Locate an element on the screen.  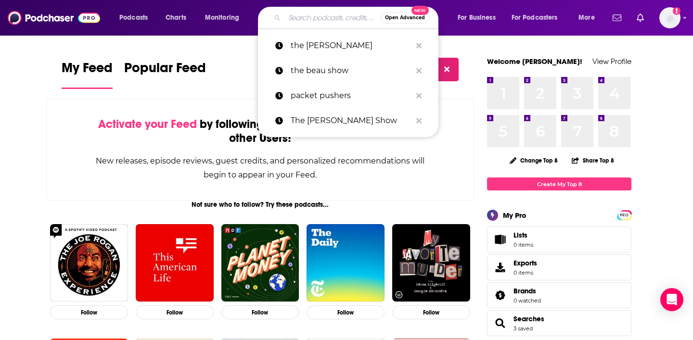
span: PRO is located at coordinates (624, 215).